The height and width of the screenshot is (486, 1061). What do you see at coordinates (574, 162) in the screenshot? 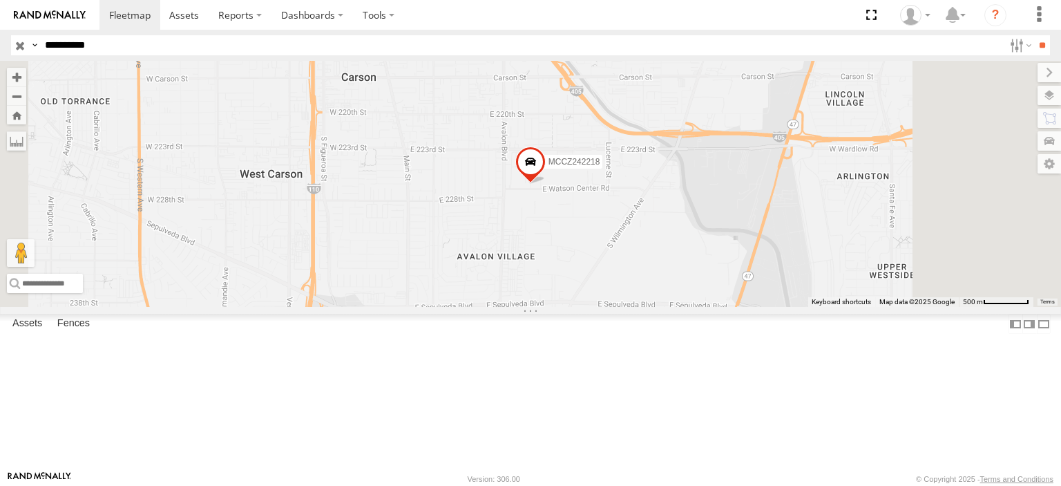
I see `span: MCCZ242218` at bounding box center [574, 162].